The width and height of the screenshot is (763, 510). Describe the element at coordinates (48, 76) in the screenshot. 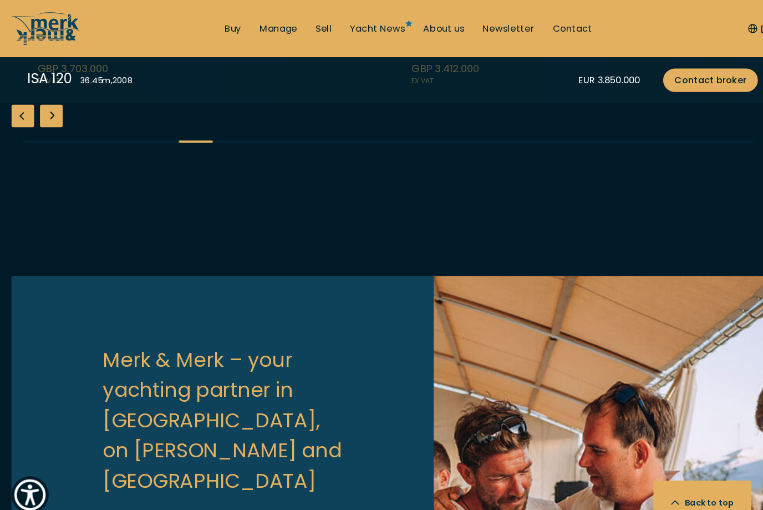

I see `div: ISA 120` at that location.